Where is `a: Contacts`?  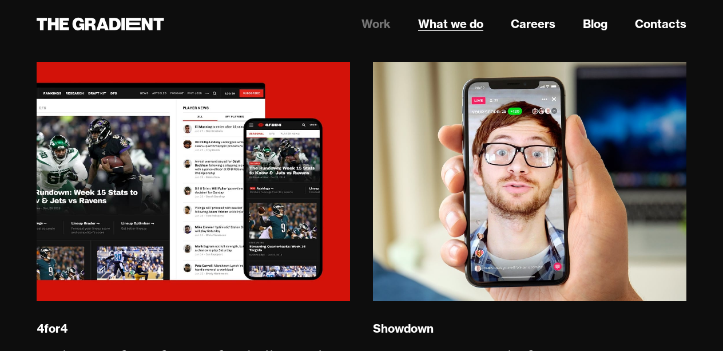 a: Contacts is located at coordinates (661, 24).